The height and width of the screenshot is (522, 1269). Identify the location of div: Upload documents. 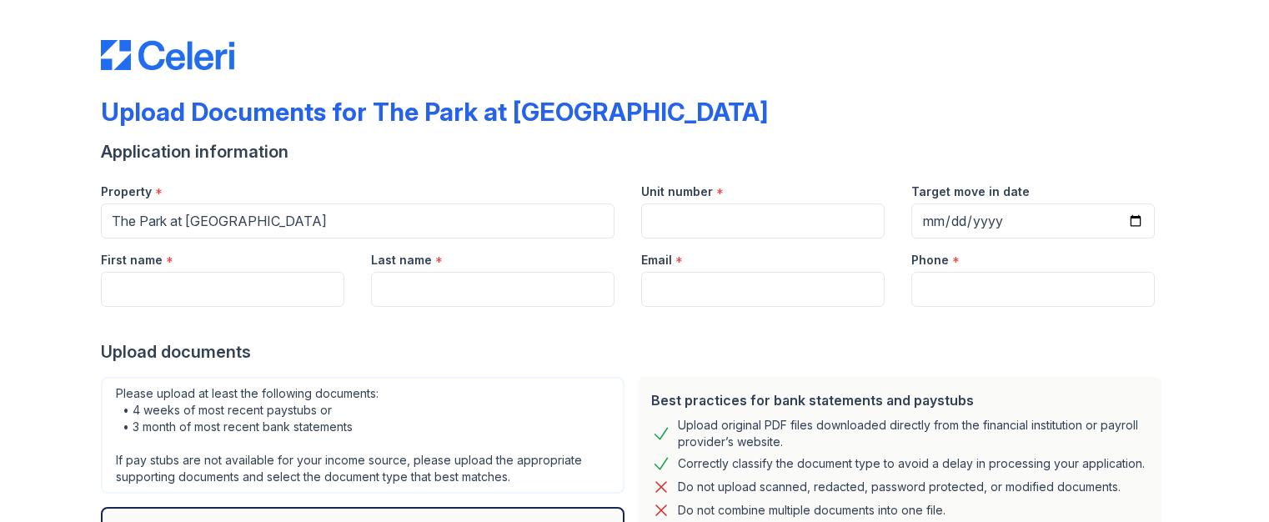
(635, 352).